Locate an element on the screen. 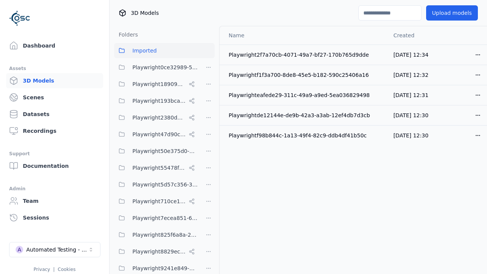  button: Playwright2380d3f5-cebf-494e-b965-66be4d67505e is located at coordinates (156, 118).